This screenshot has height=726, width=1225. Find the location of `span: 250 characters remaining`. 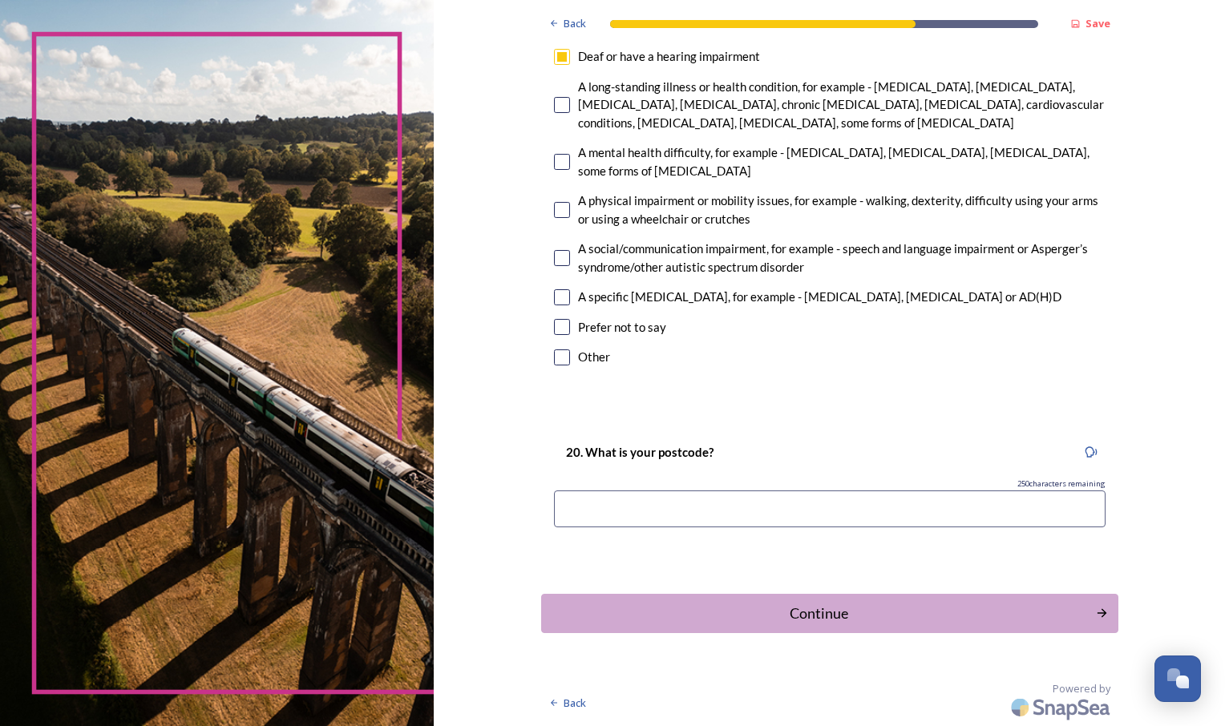

span: 250 characters remaining is located at coordinates (1061, 484).